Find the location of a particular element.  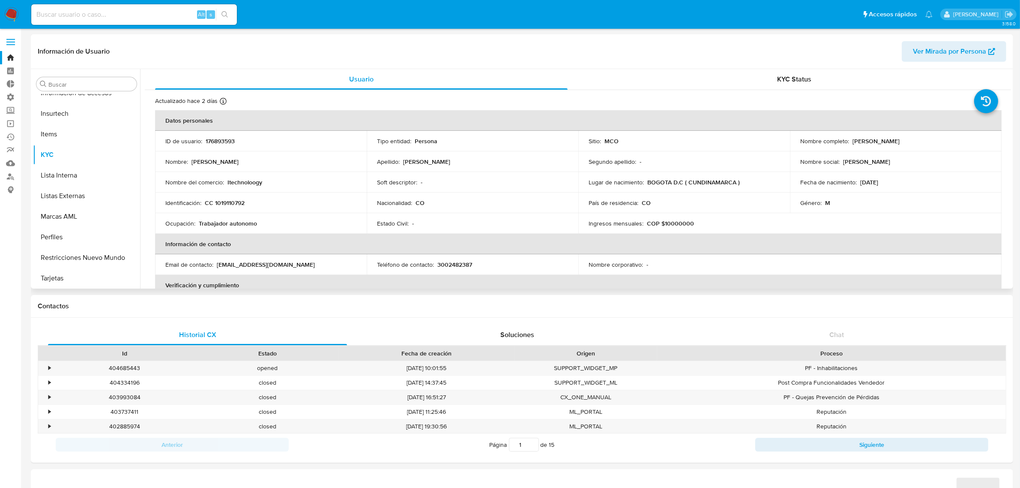

span: Página de is located at coordinates (522, 444).